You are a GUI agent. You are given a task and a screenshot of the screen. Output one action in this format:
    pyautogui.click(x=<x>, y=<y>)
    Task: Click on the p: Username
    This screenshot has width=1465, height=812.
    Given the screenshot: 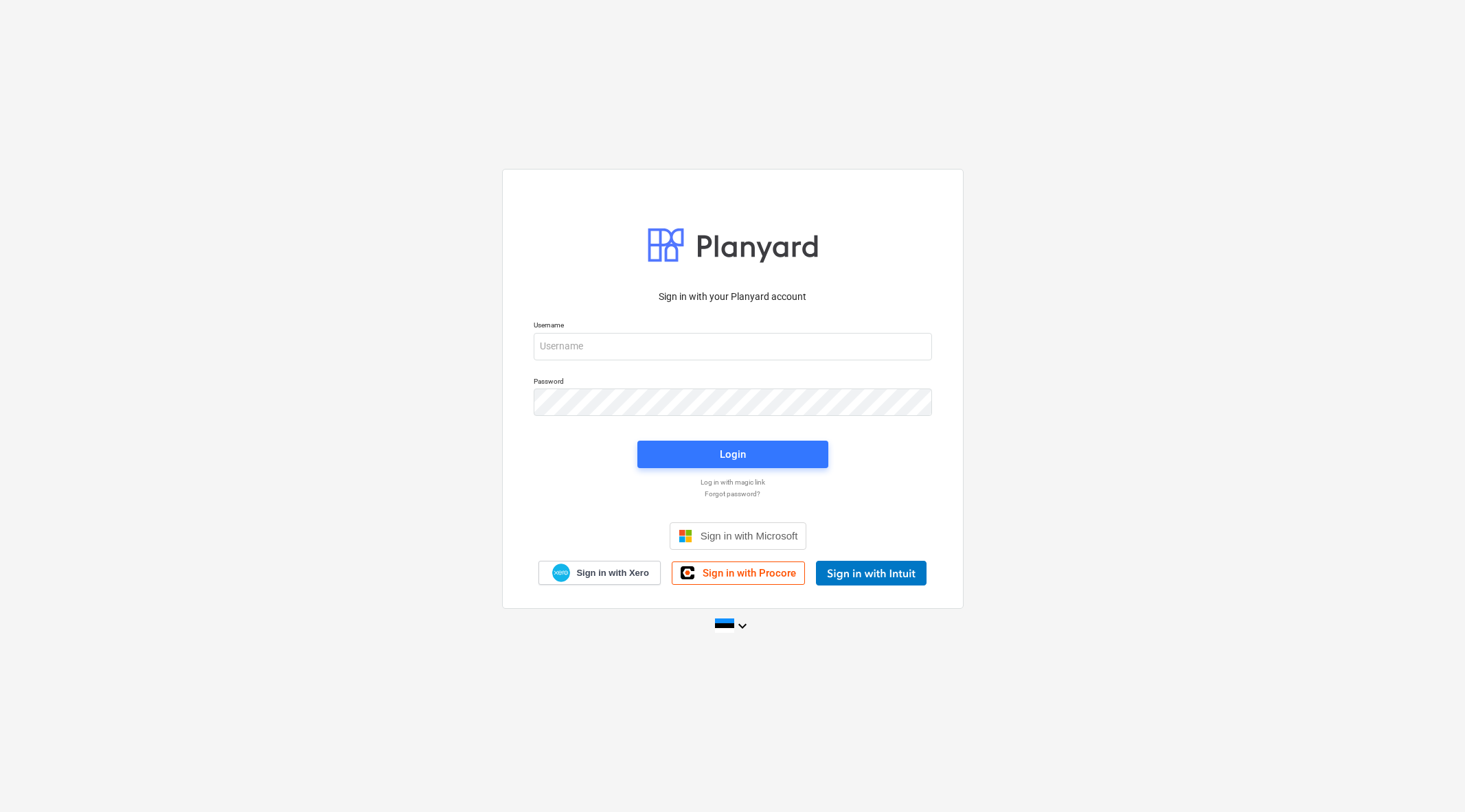 What is the action you would take?
    pyautogui.click(x=733, y=326)
    